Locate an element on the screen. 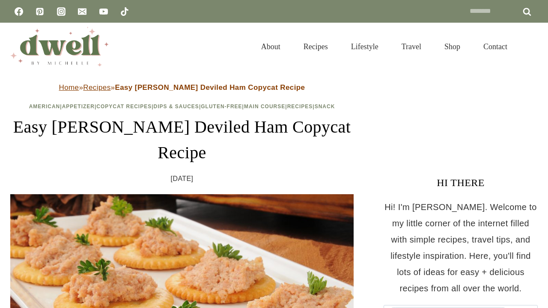 The height and width of the screenshot is (308, 548). a: Appetizer is located at coordinates (78, 107).